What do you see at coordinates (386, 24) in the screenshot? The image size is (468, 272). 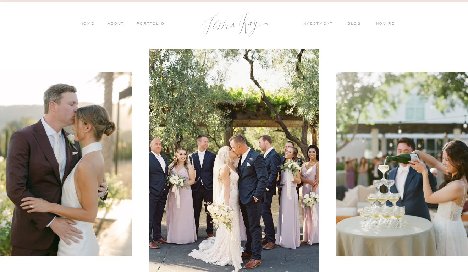 I see `a: inquire` at bounding box center [386, 24].